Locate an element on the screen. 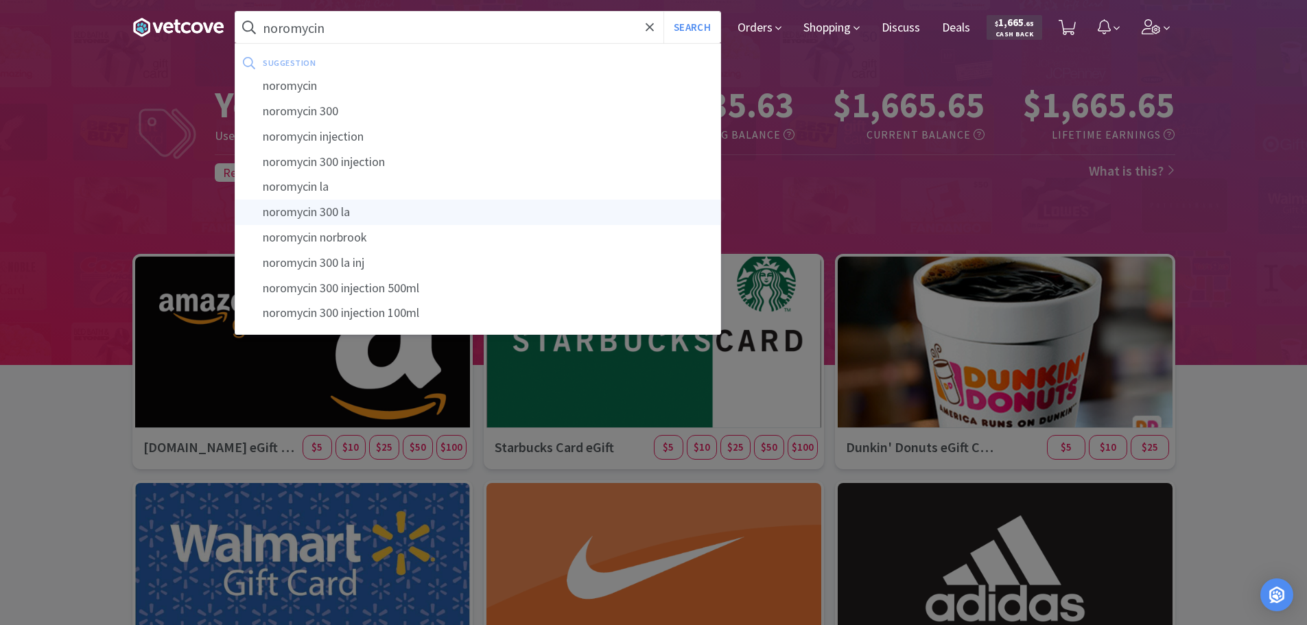  div: noromycin 300 injection is located at coordinates (478, 162).